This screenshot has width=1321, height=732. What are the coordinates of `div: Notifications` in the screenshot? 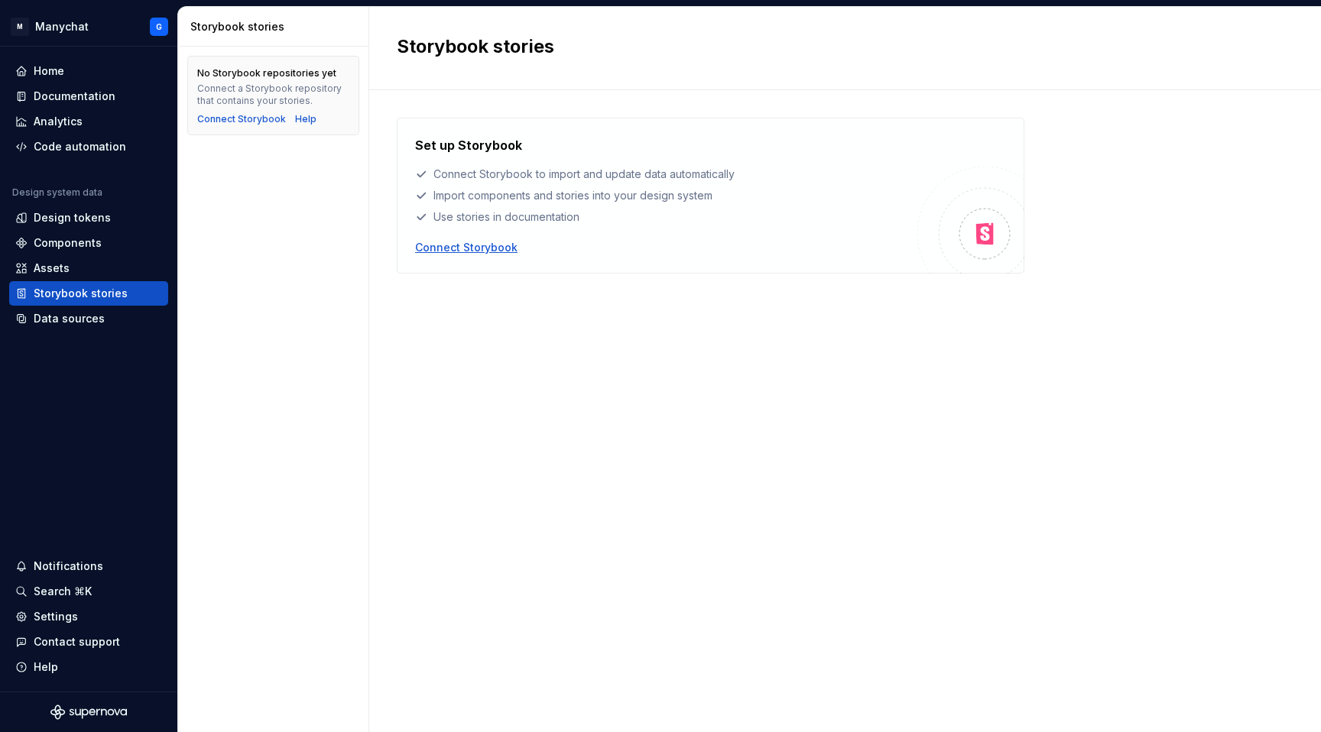 It's located at (68, 566).